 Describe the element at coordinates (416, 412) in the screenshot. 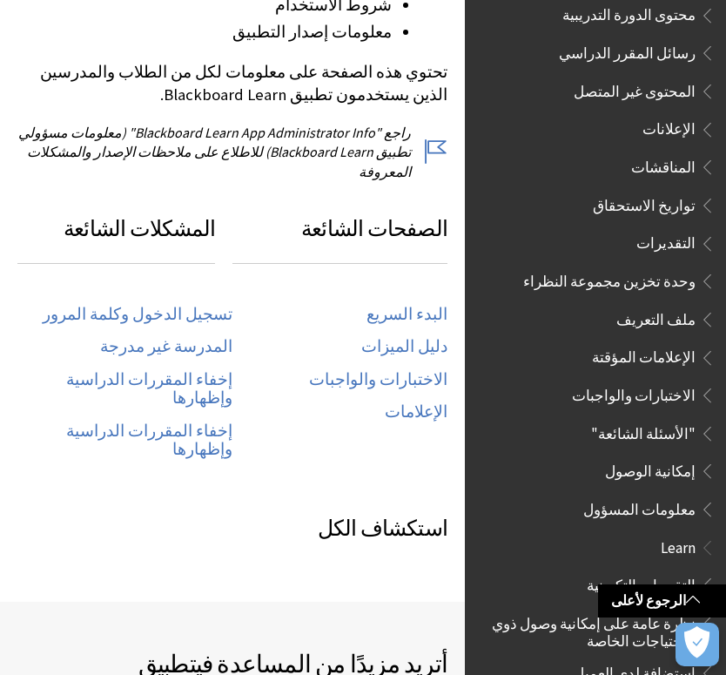

I see `a: الإعلامات` at that location.